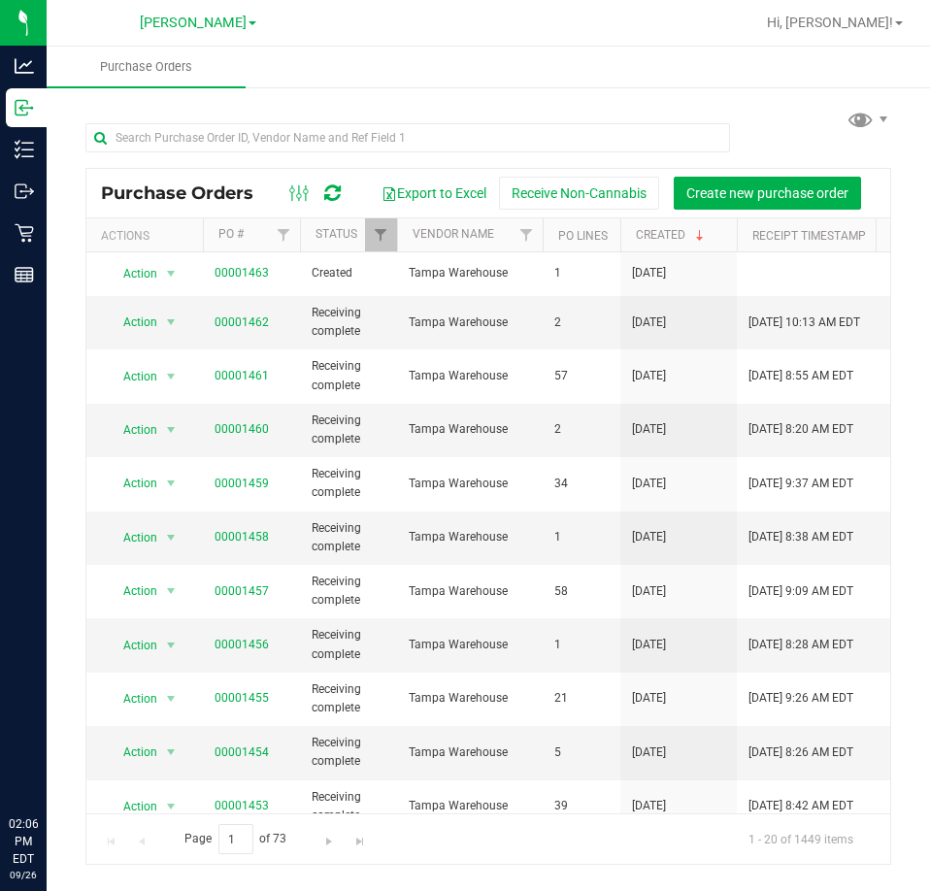 The height and width of the screenshot is (891, 930). Describe the element at coordinates (581, 752) in the screenshot. I see `span: 5` at that location.